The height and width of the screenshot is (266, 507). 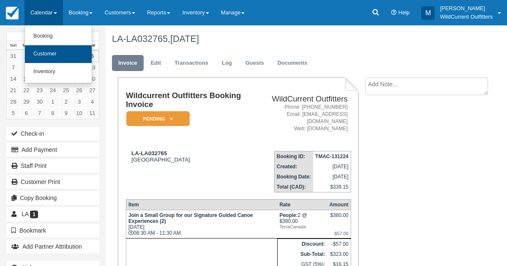 What do you see at coordinates (13, 46) in the screenshot?
I see `th: Sun` at bounding box center [13, 46].